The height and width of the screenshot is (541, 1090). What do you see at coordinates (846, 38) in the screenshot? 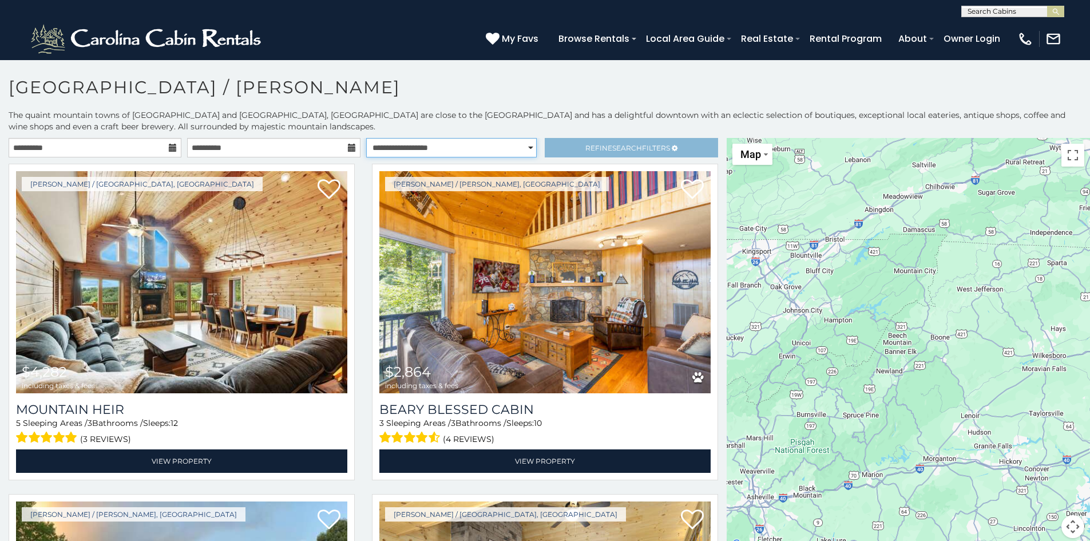
I see `a: Rental Program` at bounding box center [846, 38].